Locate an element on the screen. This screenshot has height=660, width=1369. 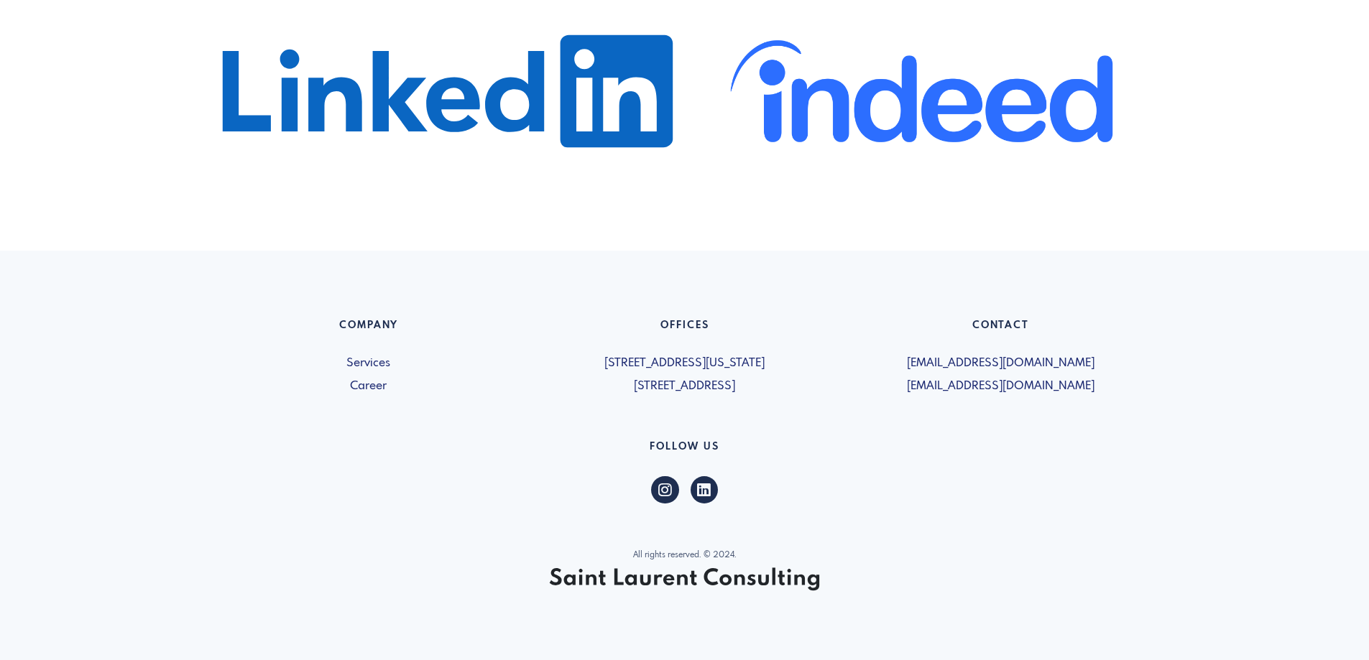
h6: Follow US is located at coordinates (685, 450).